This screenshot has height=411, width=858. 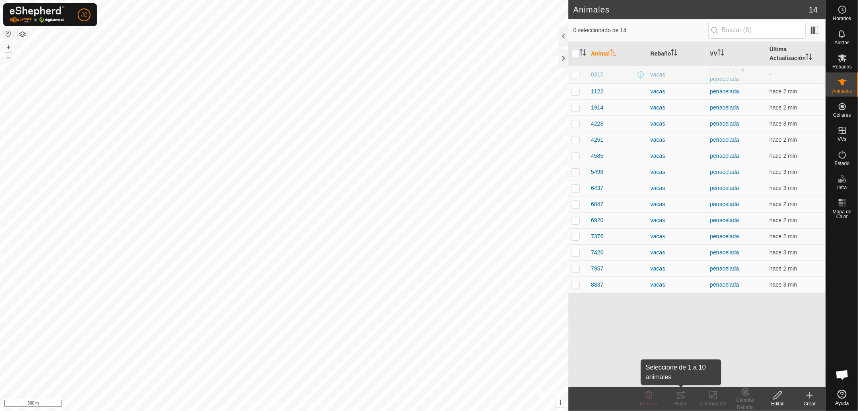 What do you see at coordinates (691, 10) in the screenshot?
I see `h2: Animales` at bounding box center [691, 10].